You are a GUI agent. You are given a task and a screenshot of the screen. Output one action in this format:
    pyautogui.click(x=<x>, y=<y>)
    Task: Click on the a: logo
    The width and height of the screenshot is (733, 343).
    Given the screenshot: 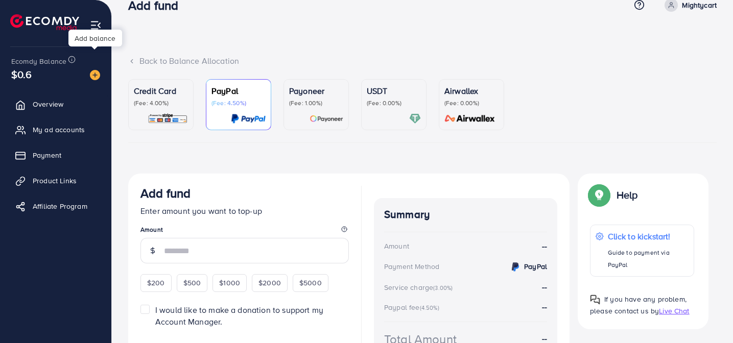 What is the action you would take?
    pyautogui.click(x=44, y=22)
    